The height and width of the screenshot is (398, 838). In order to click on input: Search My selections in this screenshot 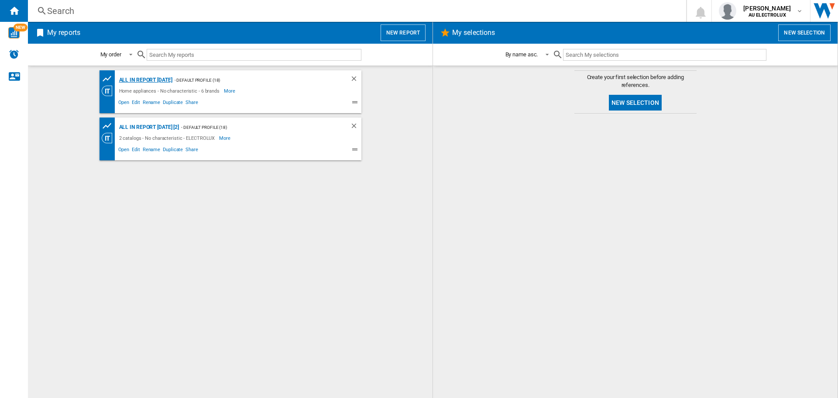, I will do `click(664, 55)`.